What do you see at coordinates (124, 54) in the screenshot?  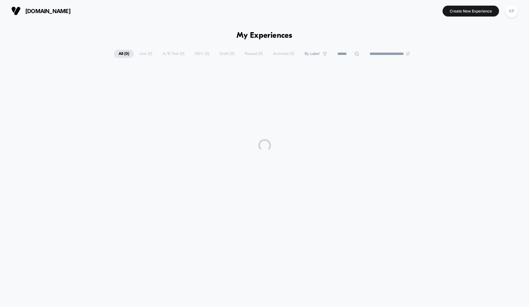 I see `span: All ( 0 )` at bounding box center [124, 54].